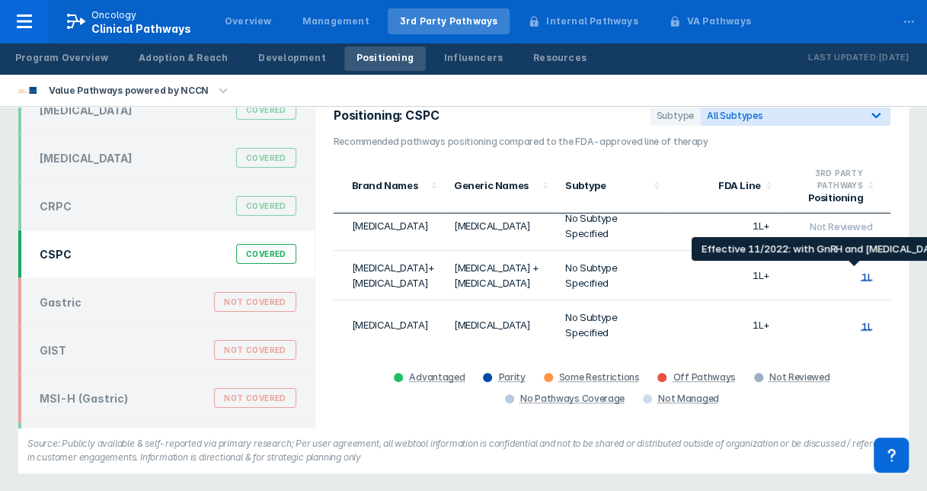 The width and height of the screenshot is (927, 491). I want to click on div: CSPC, so click(56, 254).